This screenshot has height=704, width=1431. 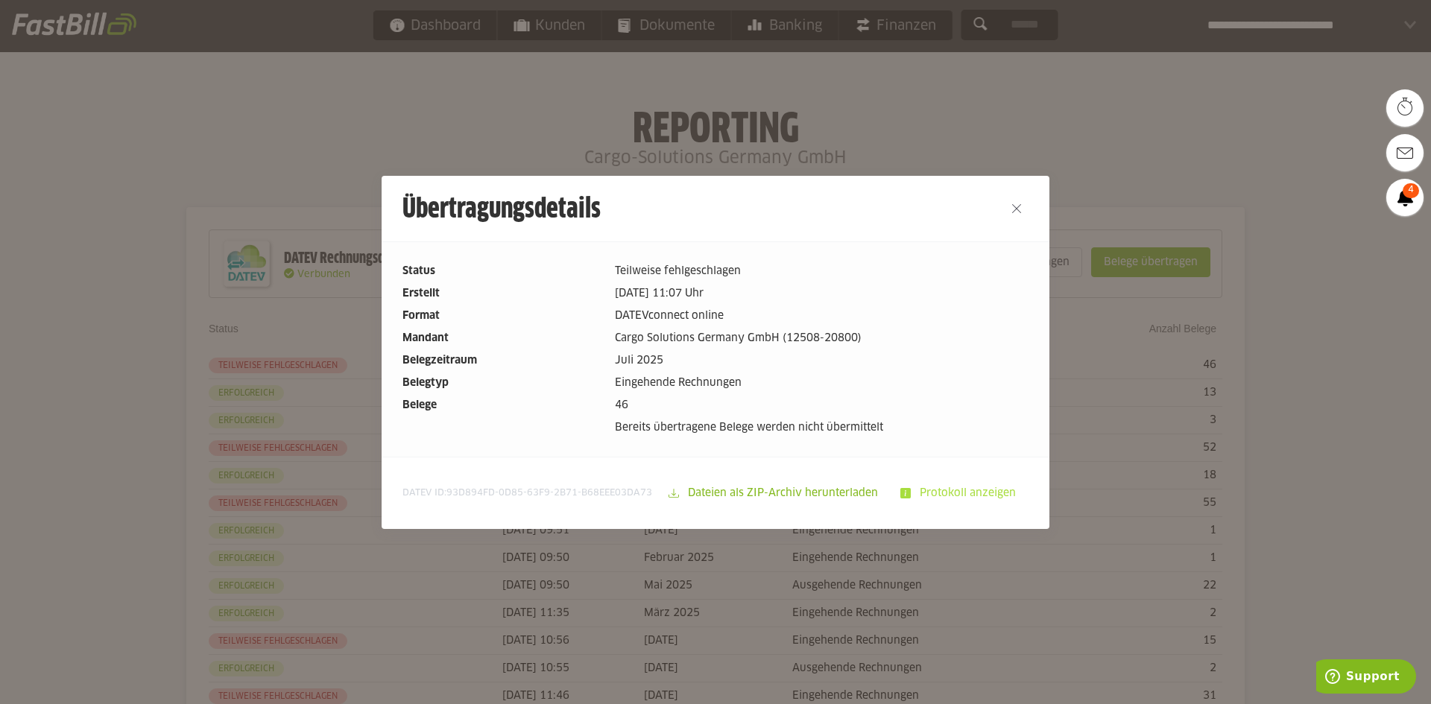 What do you see at coordinates (821, 428) in the screenshot?
I see `dd: Bereits übertragene Belege werden nicht übermittelt` at bounding box center [821, 428].